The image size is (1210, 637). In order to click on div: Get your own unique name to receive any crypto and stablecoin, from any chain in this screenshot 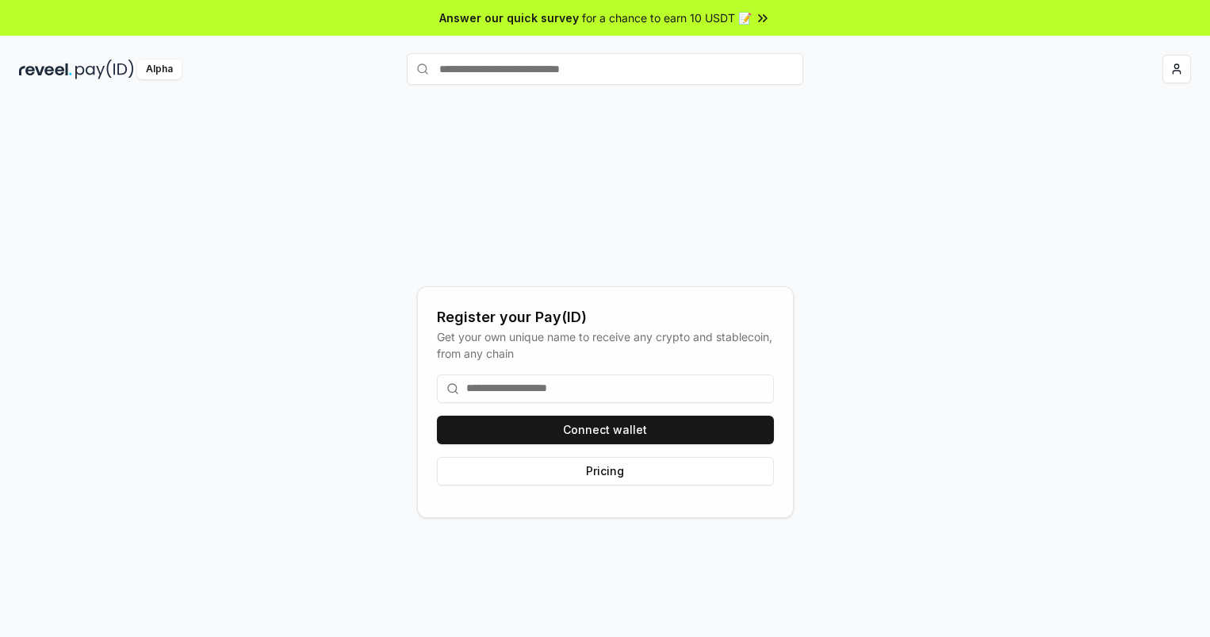, I will do `click(605, 345)`.